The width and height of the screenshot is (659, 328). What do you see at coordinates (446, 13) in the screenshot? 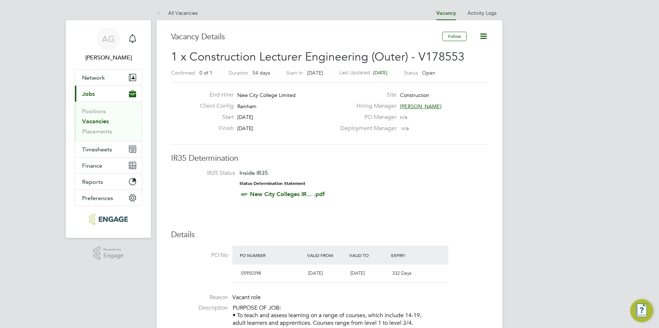
I see `a: Vacancy` at bounding box center [446, 13].